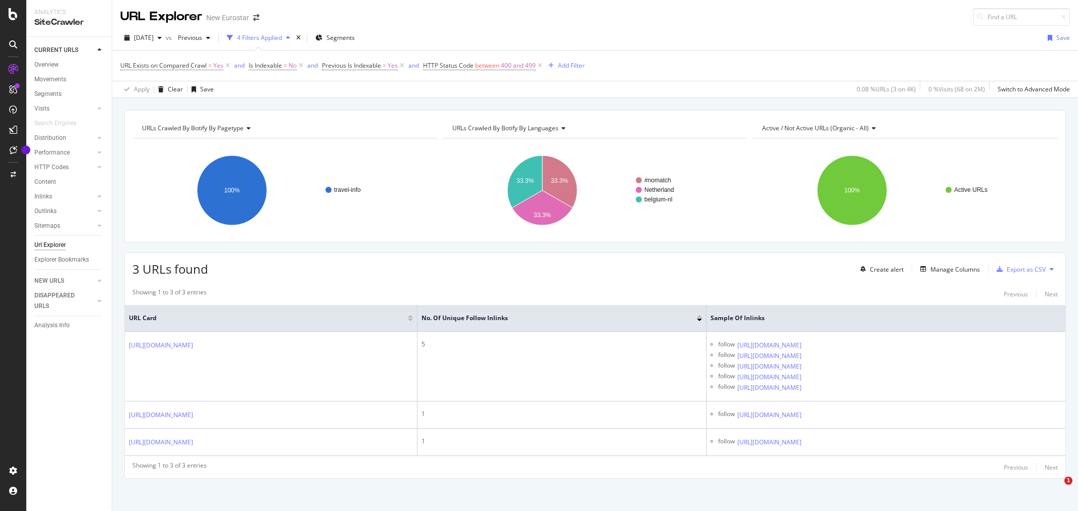 The width and height of the screenshot is (1078, 511). What do you see at coordinates (594, 128) in the screenshot?
I see `h4: URLs Crawled By Botify By languages` at bounding box center [594, 128].